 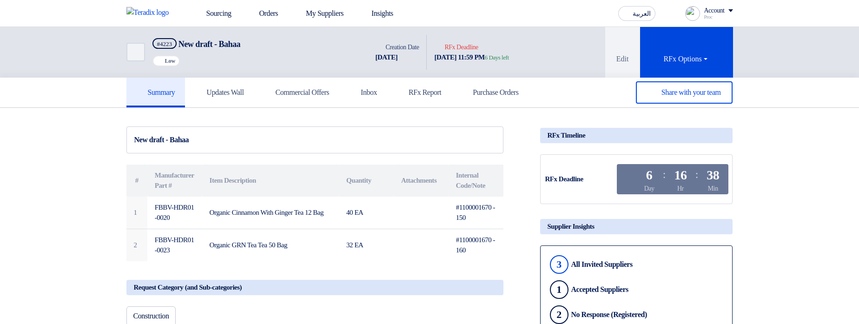 What do you see at coordinates (219, 92) in the screenshot?
I see `a: Updates Wall` at bounding box center [219, 92].